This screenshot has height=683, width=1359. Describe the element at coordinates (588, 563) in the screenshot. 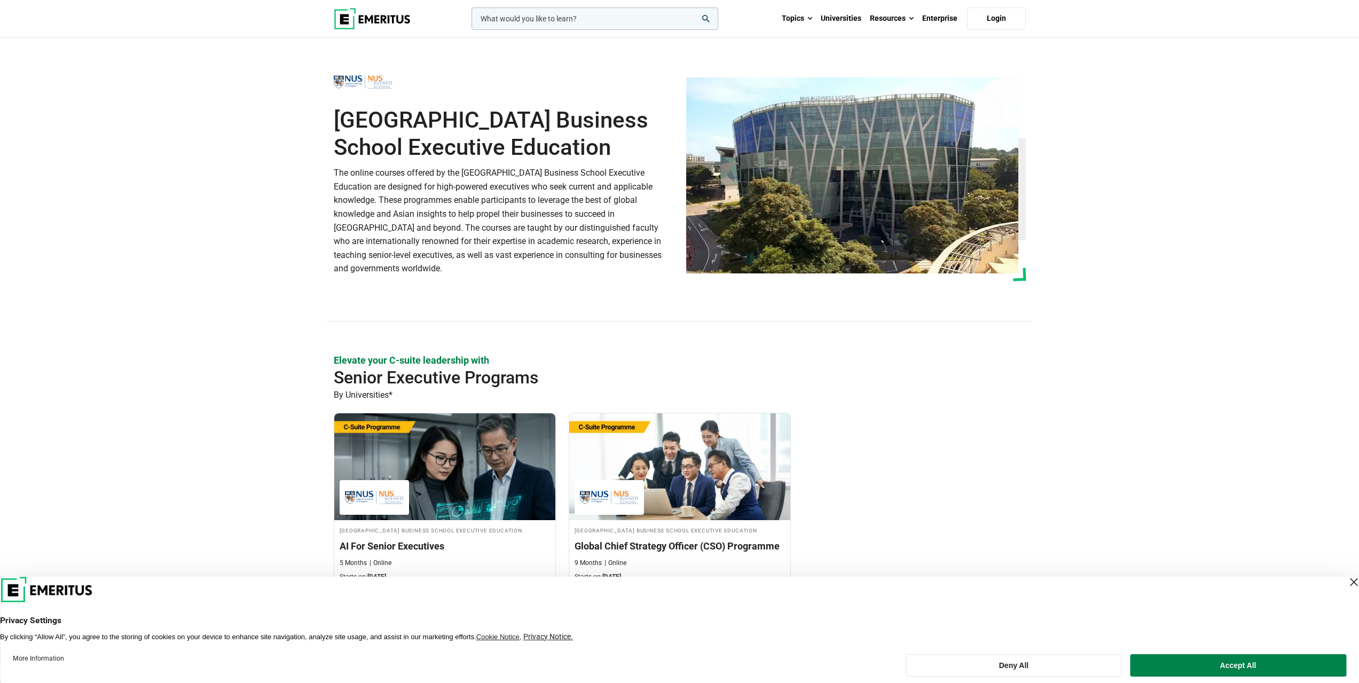

I see `p: 9 Months` at that location.